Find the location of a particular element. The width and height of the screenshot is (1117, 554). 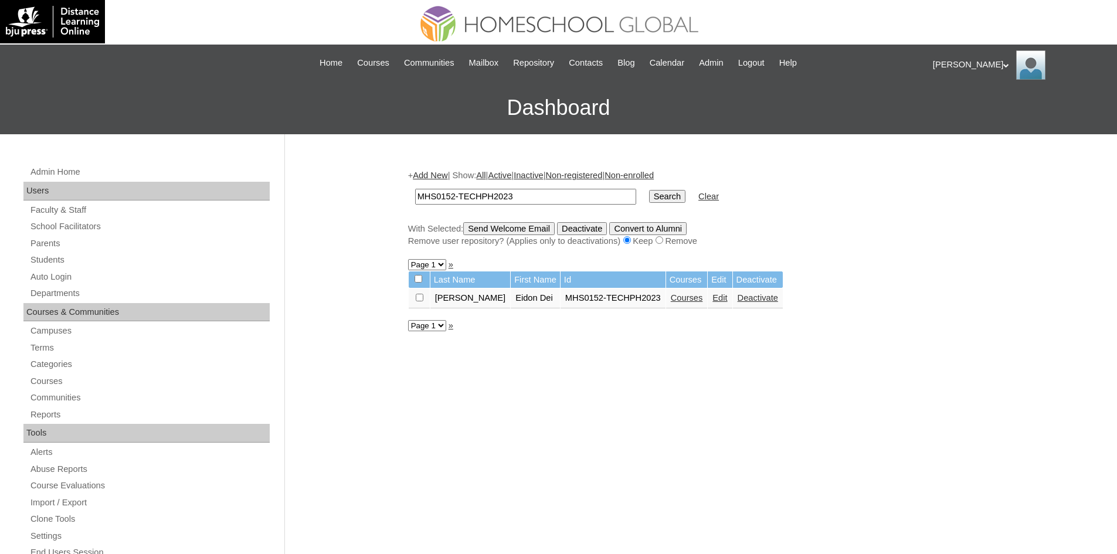

td: Deactivate is located at coordinates (758, 280).